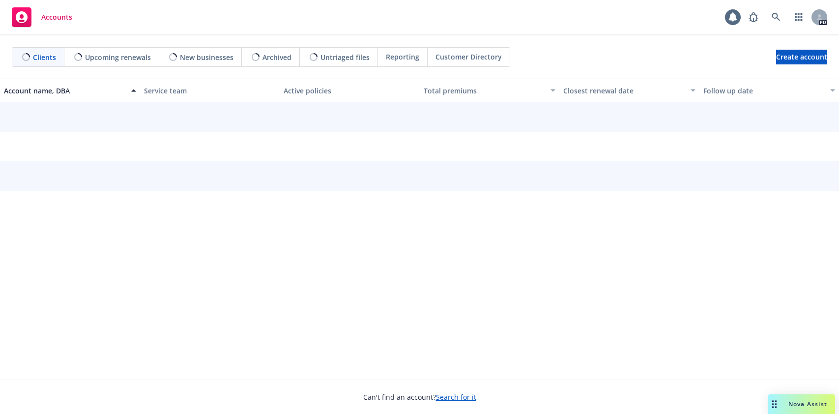 The image size is (839, 414). What do you see at coordinates (345, 57) in the screenshot?
I see `span: Untriaged files` at bounding box center [345, 57].